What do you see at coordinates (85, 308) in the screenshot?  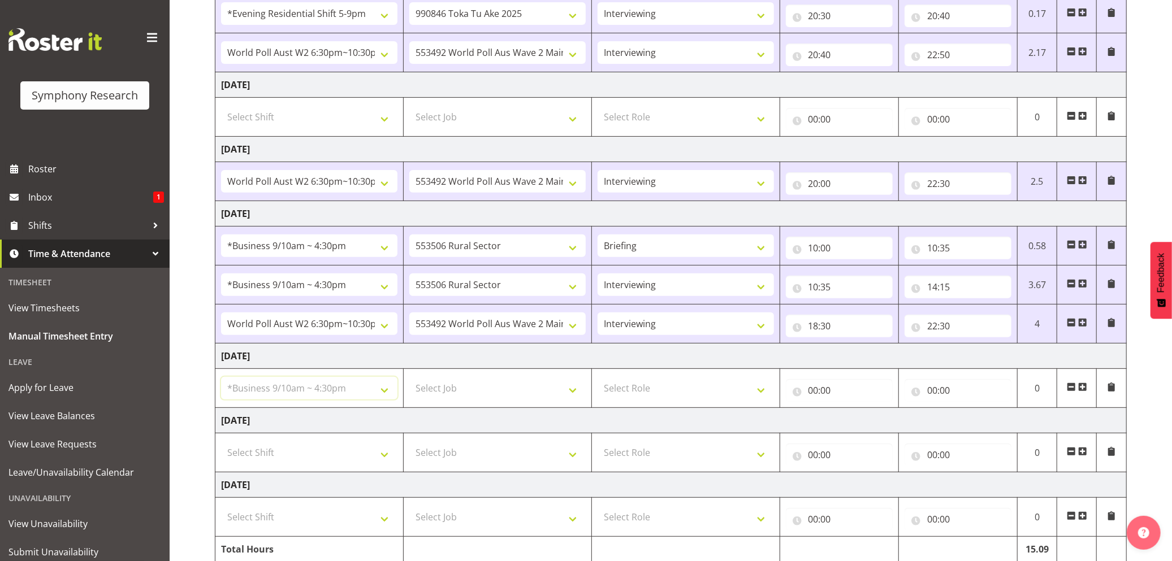 I see `span: View Timesheets` at bounding box center [85, 308].